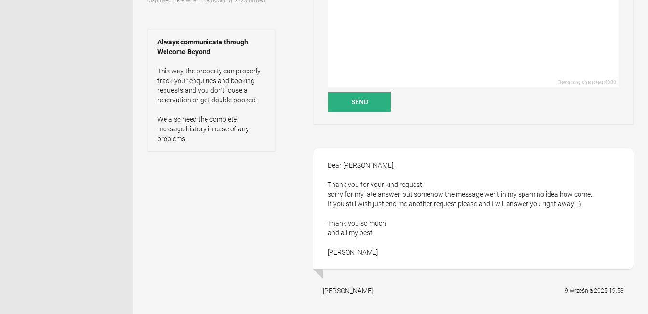  Describe the element at coordinates (211, 47) in the screenshot. I see `strong: Always communicate through Welcome Beyond` at that location.